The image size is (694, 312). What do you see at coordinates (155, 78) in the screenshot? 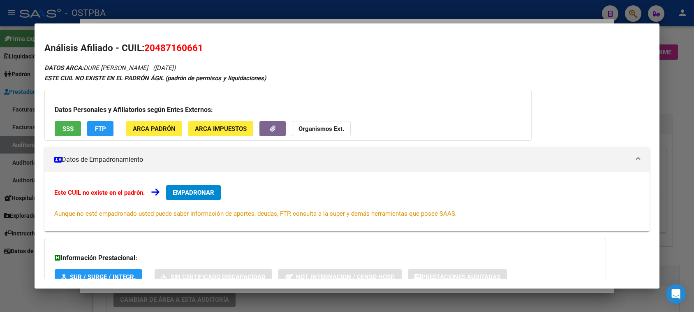
I see `strong: ESTE CUIL NO EXISTE EN EL PADRÓN ÁGIL (padrón de permisos y liquidaciones)` at bounding box center [155, 78].